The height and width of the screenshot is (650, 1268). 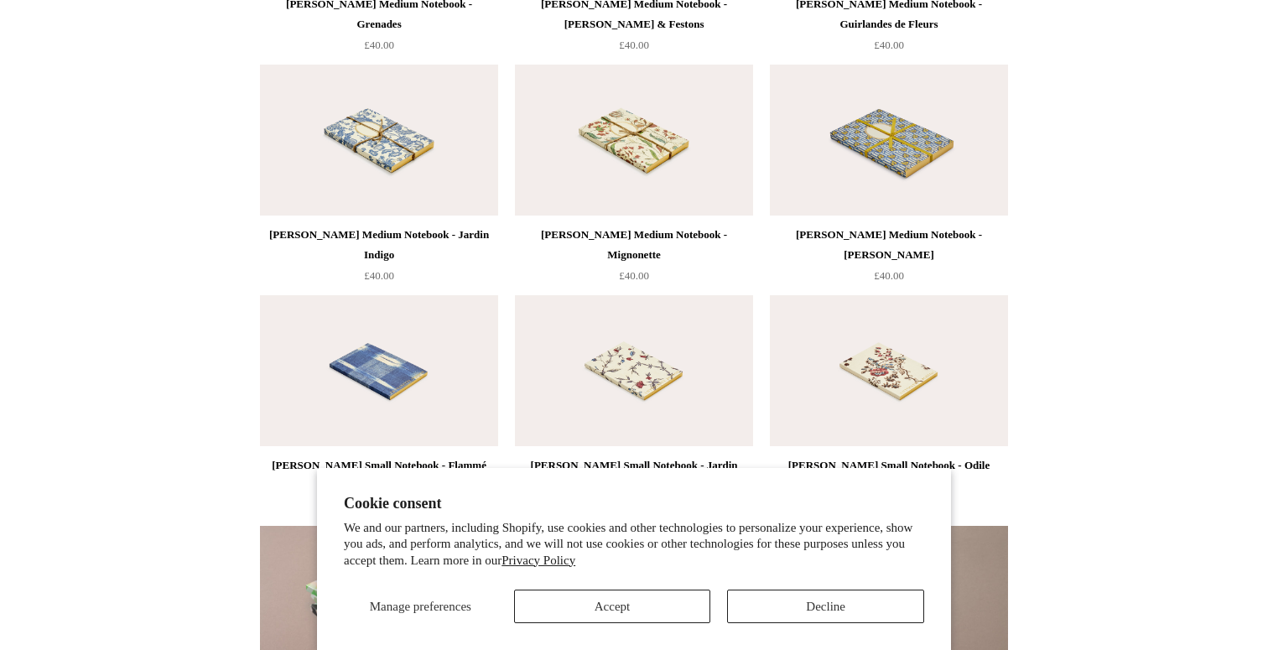 I want to click on img: Antoinette Poisson Medium Notebook - Mignonette, so click(x=634, y=140).